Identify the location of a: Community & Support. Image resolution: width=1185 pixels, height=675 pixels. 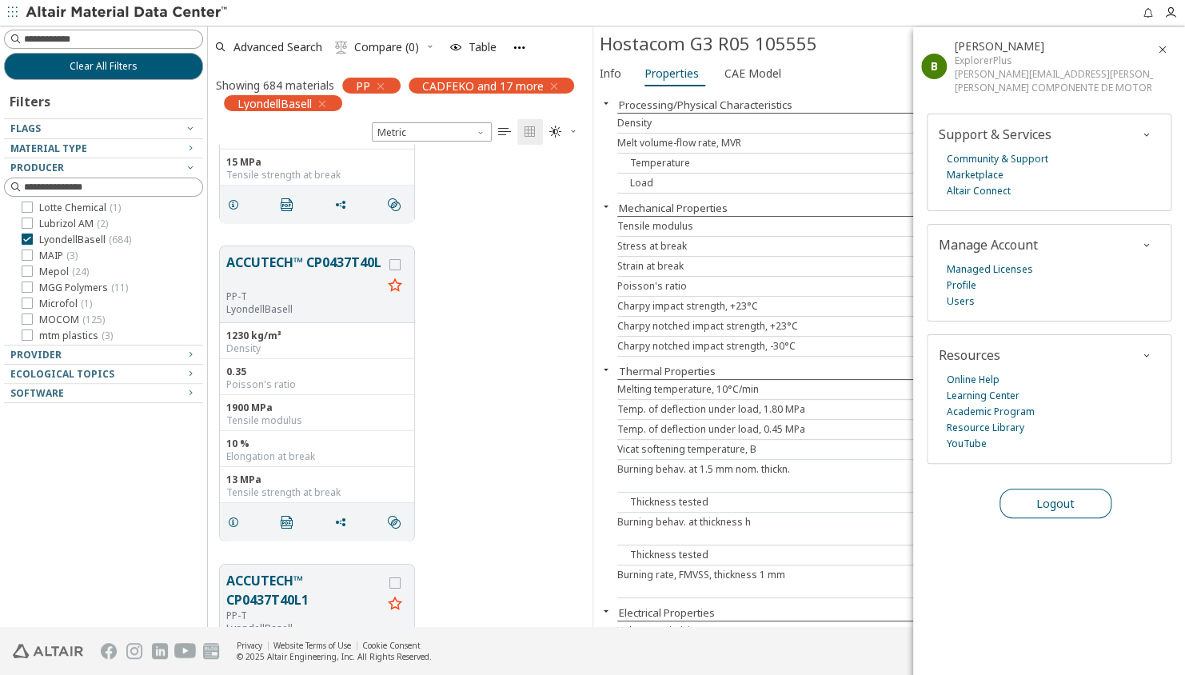
(997, 159).